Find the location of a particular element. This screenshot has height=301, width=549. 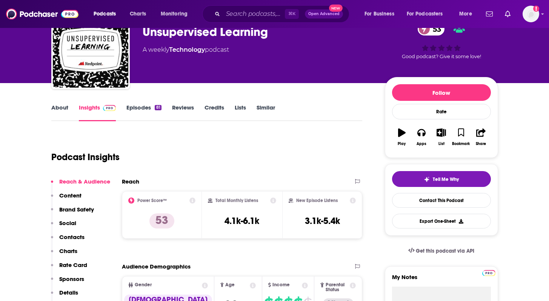

p: Charts is located at coordinates (68, 251).